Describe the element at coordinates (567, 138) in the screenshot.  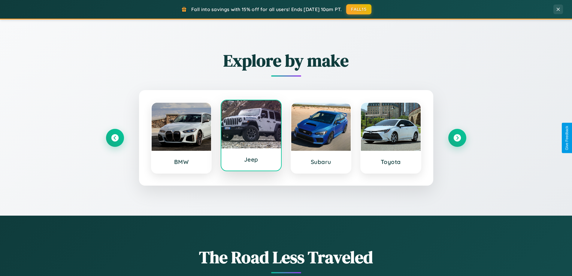
I see `div: Give Feedback` at that location.